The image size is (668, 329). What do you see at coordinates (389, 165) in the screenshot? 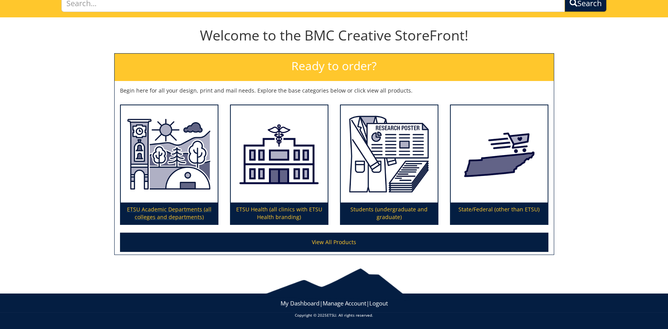
I see `a: Students (undergraduate and graduate)` at bounding box center [389, 165].